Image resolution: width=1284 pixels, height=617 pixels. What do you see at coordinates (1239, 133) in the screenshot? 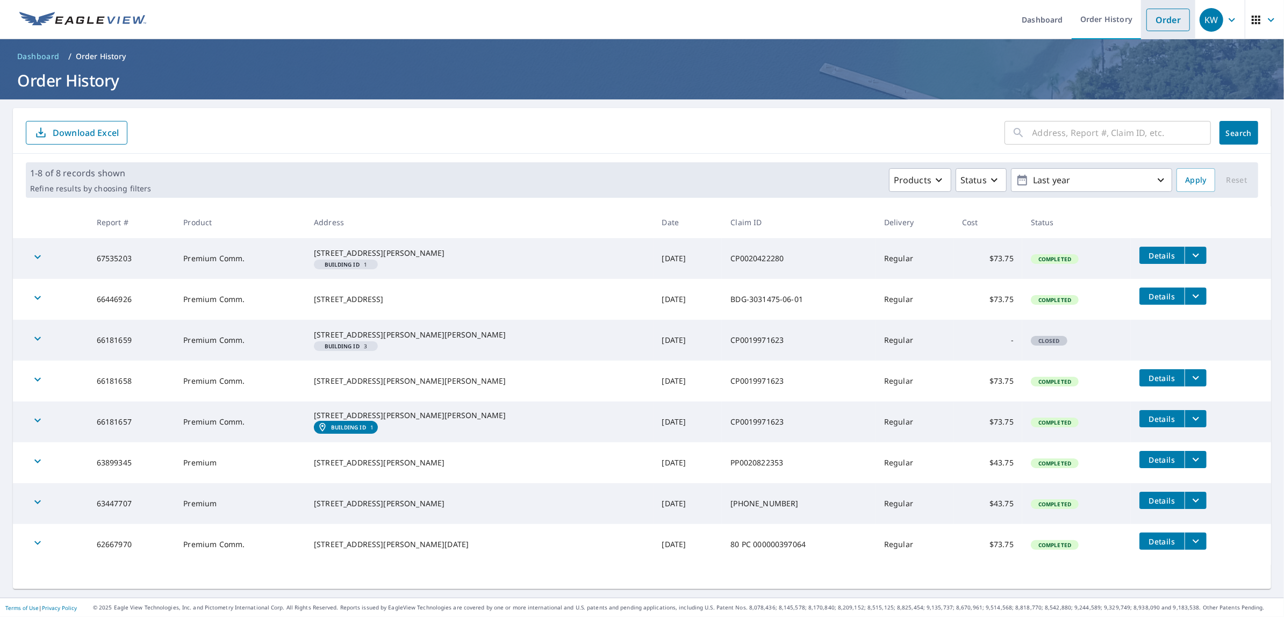
I see `button: Search` at bounding box center [1239, 133].